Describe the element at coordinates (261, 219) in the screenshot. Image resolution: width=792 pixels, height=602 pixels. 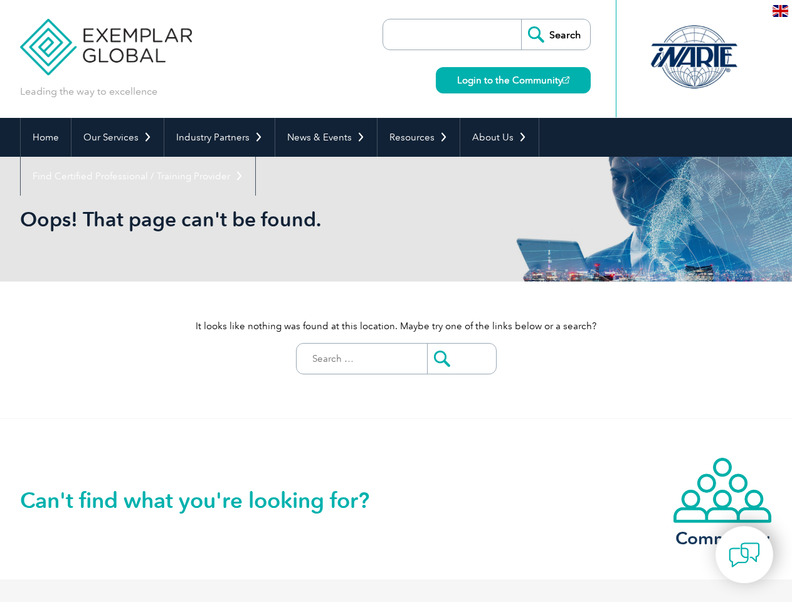
I see `h1: Oops! That page can't be found.` at that location.